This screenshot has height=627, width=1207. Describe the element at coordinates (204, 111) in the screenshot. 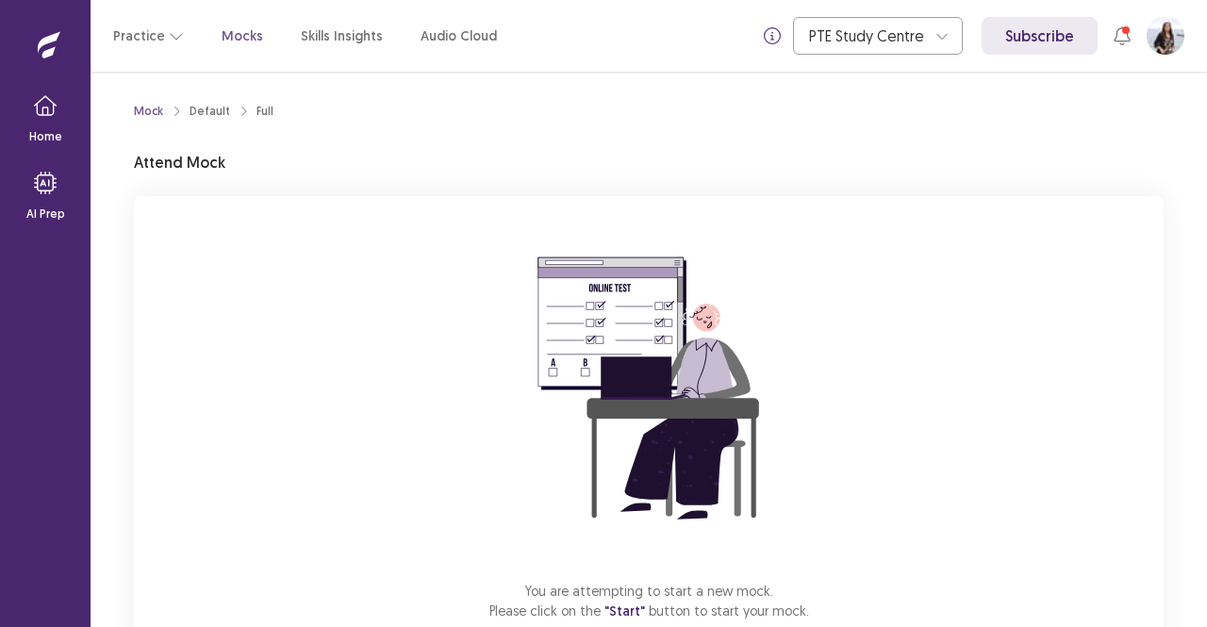

I see `nav: breadcrumb` at that location.